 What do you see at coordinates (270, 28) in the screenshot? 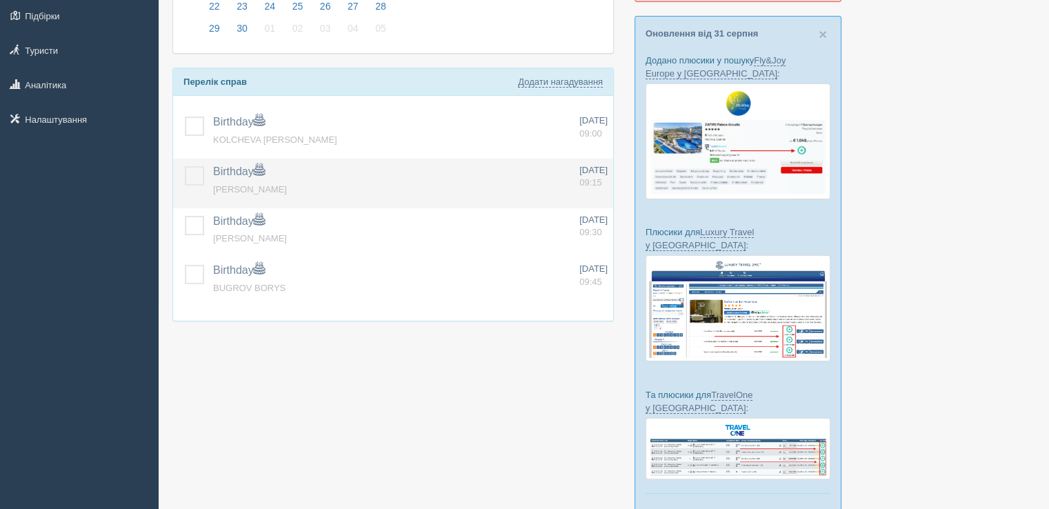
I see `span: 01` at bounding box center [270, 28].